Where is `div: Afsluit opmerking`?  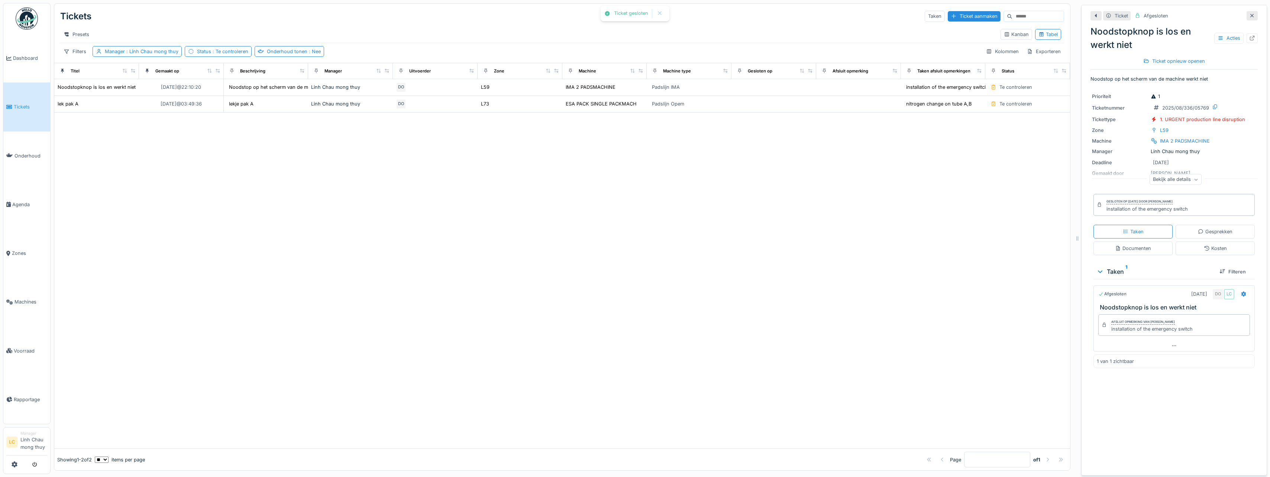
div: Afsluit opmerking is located at coordinates (850, 71).